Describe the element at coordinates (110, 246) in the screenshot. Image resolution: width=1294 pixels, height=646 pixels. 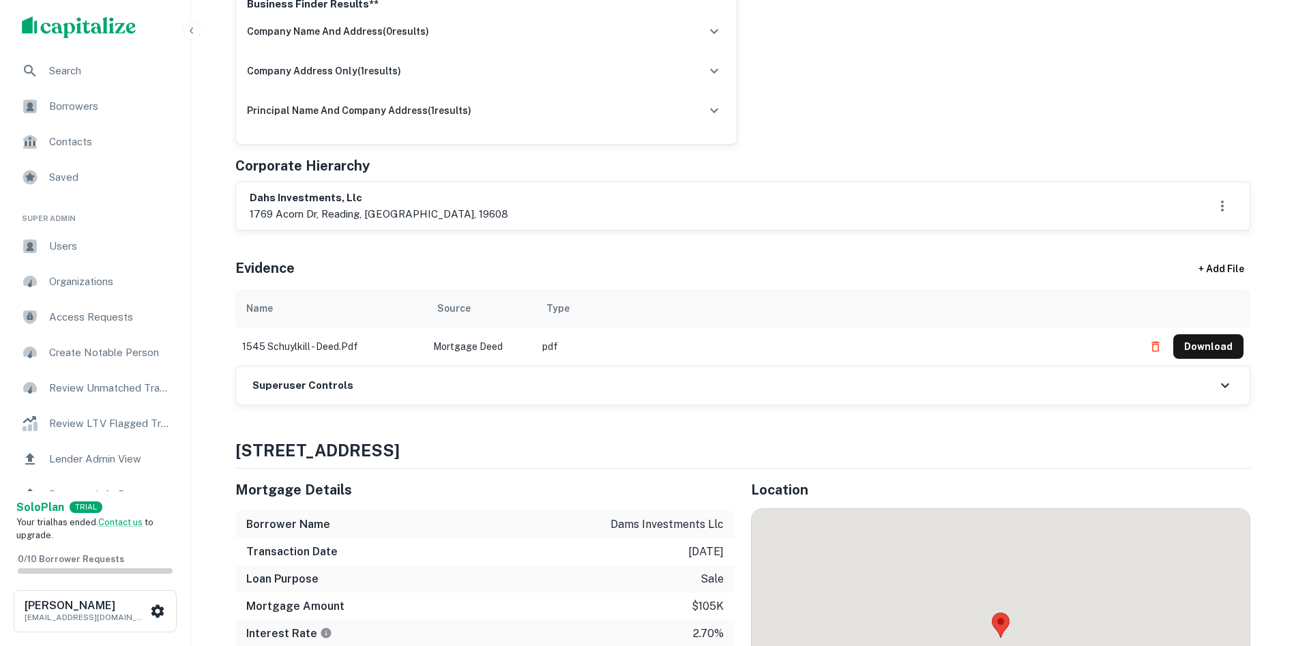
I see `span: Users` at that location.